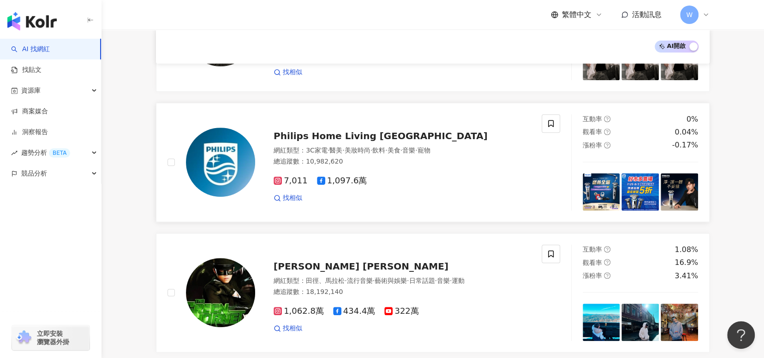 The image size is (764, 358). I want to click on span: 飲料, so click(379, 150).